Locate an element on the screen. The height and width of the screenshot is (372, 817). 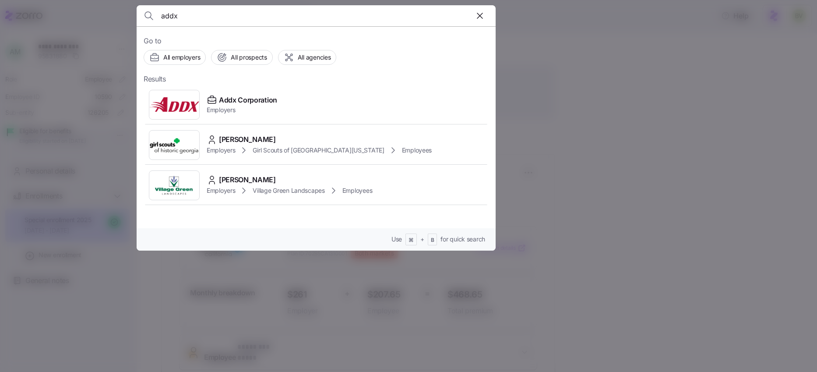
button: All employers is located at coordinates (175, 57).